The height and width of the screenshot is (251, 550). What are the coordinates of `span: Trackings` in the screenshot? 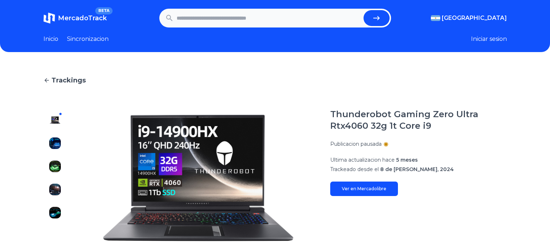 It's located at (68, 80).